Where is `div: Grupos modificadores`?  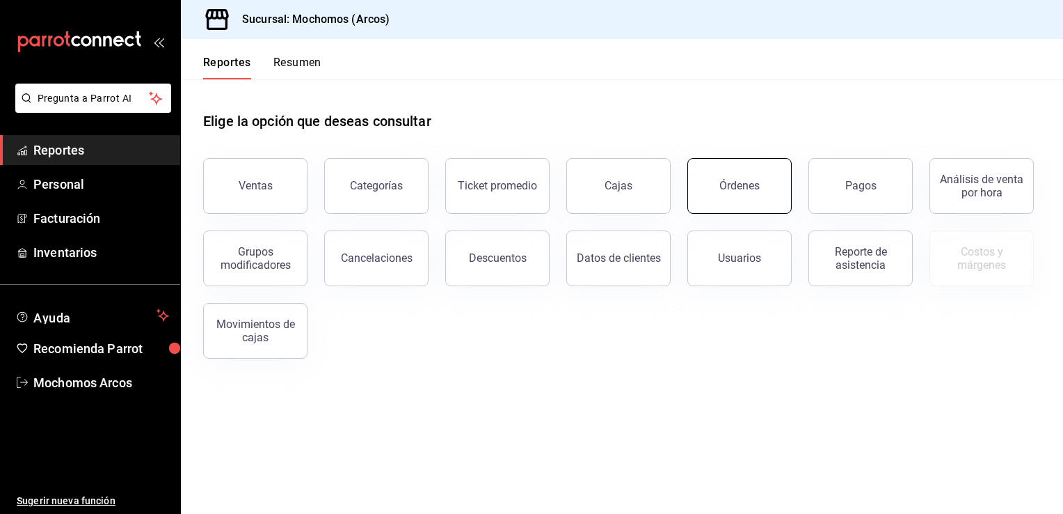 div: Grupos modificadores is located at coordinates (255, 258).